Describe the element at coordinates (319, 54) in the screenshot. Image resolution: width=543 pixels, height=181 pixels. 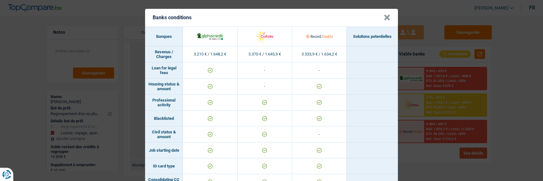
I see `td: 3.533,9 € / 1.634,2 €` at that location.